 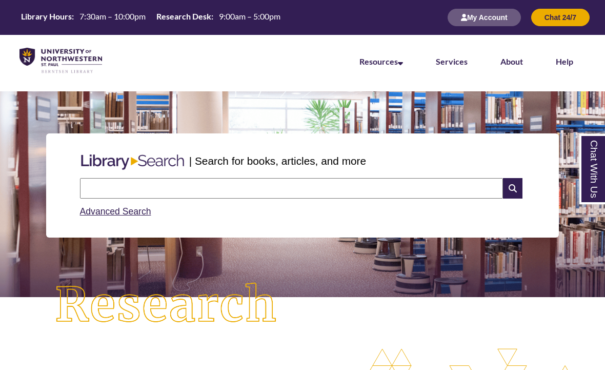 I want to click on img: Research, so click(x=166, y=305).